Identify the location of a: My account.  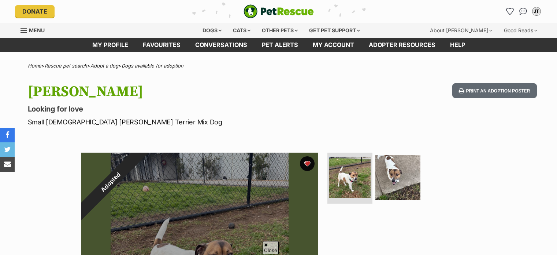
(333, 45).